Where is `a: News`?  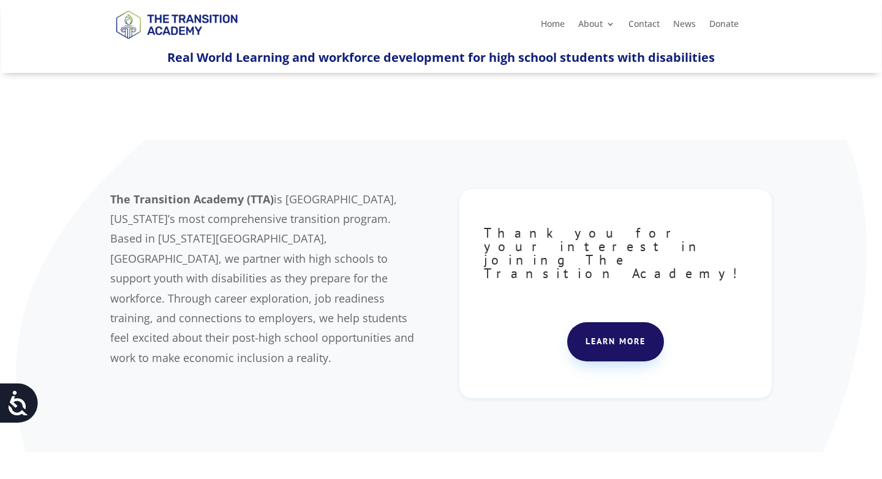
a: News is located at coordinates (684, 26).